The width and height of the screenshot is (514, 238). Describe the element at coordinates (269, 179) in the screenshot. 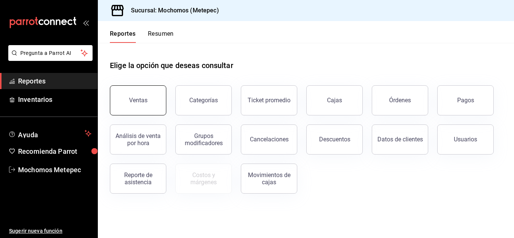

I see `button: Movimientos de cajas` at that location.